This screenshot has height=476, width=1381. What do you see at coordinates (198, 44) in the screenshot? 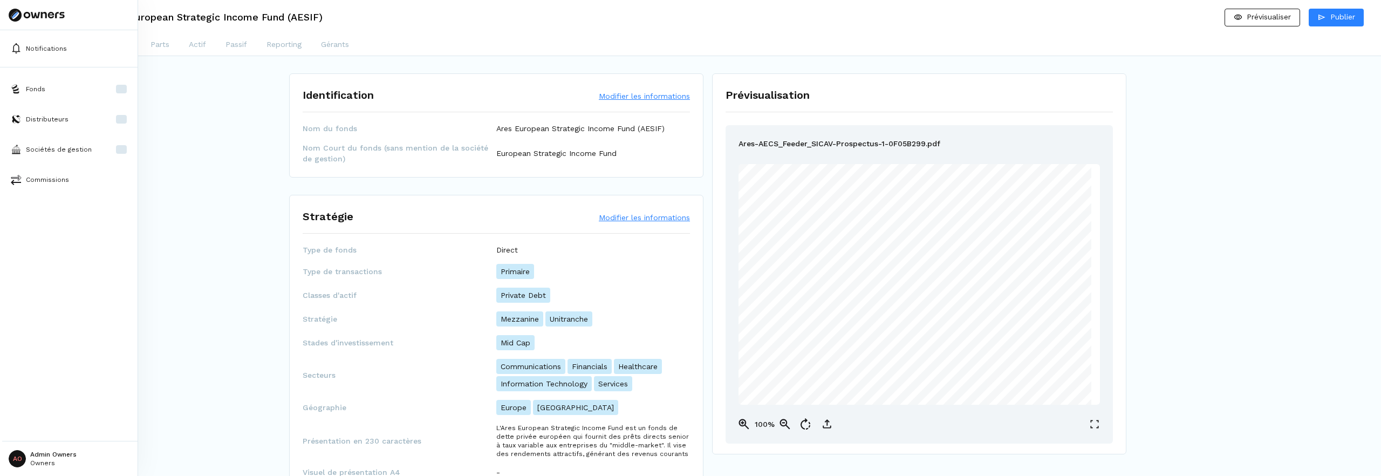
I see `p: Actif` at bounding box center [198, 44].